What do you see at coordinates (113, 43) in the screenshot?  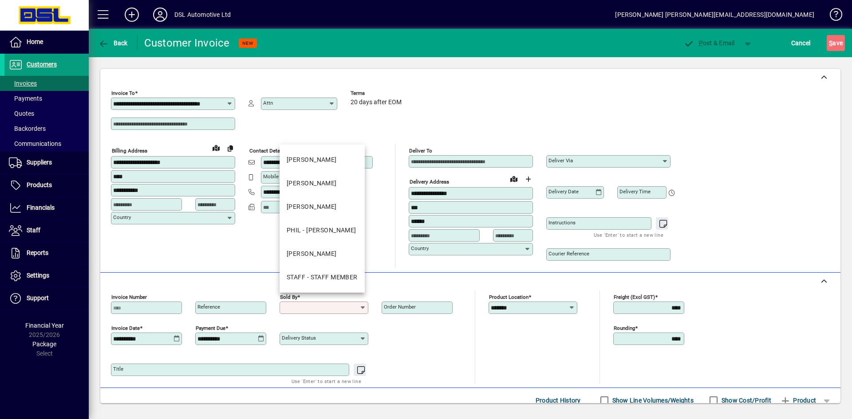 I see `app-page-header-button: Back` at bounding box center [113, 43].